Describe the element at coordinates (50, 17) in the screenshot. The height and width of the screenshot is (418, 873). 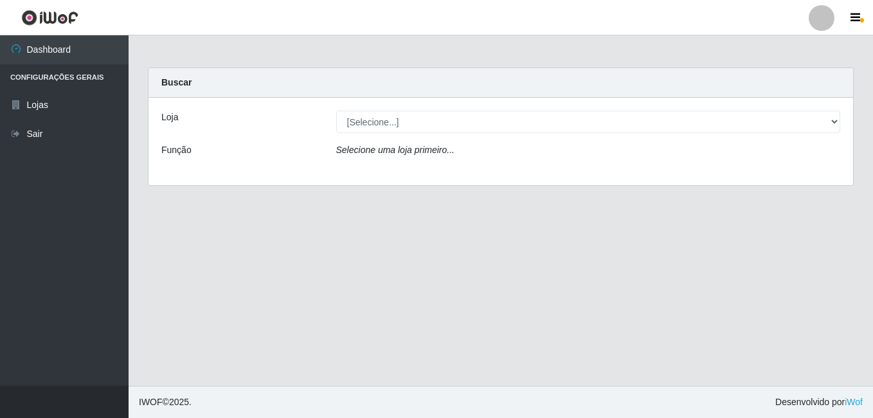
I see `img: CoreUI Logo` at that location.